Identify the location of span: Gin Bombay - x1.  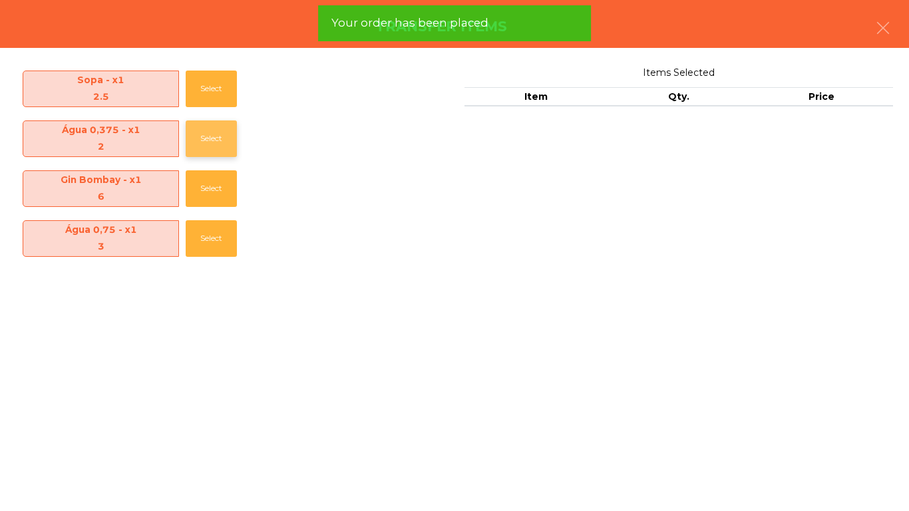
(100, 189).